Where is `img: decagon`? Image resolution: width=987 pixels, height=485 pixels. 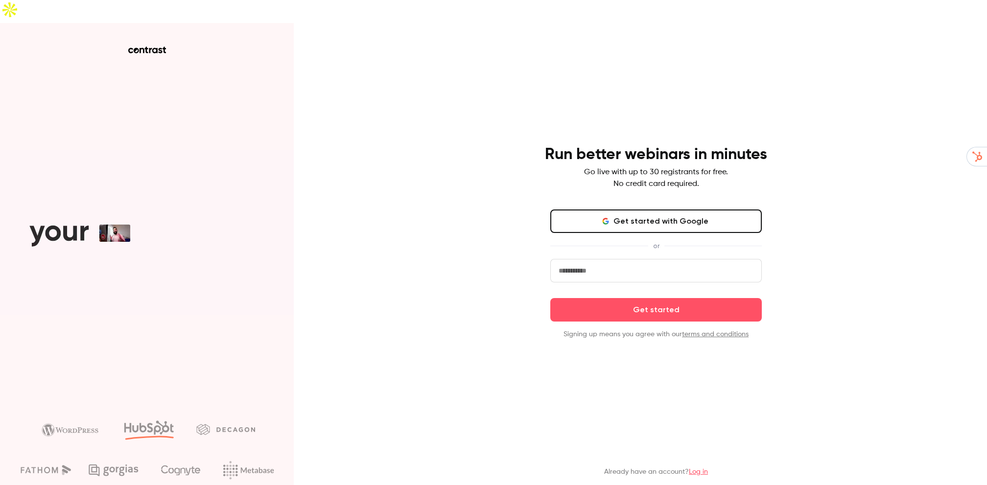 img: decagon is located at coordinates (226, 429).